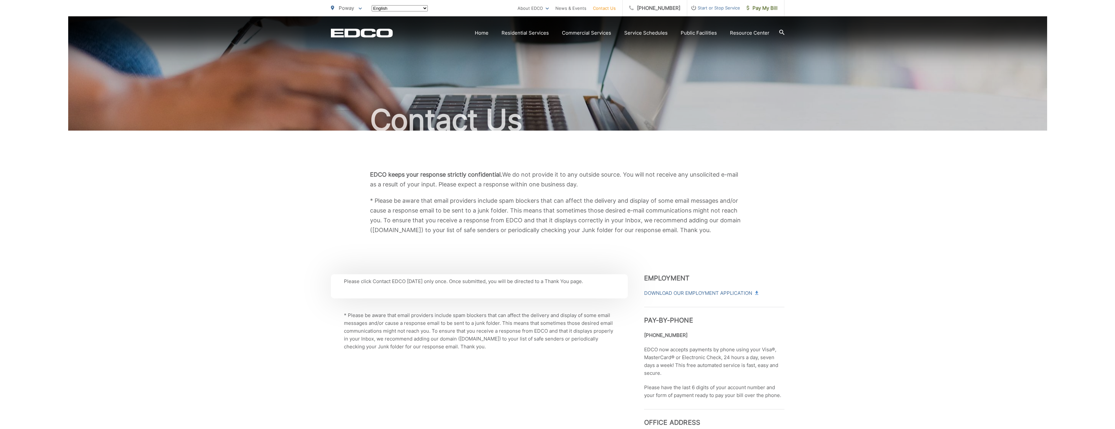 The height and width of the screenshot is (429, 1115). Describe the element at coordinates (346, 8) in the screenshot. I see `span: Poway` at that location.